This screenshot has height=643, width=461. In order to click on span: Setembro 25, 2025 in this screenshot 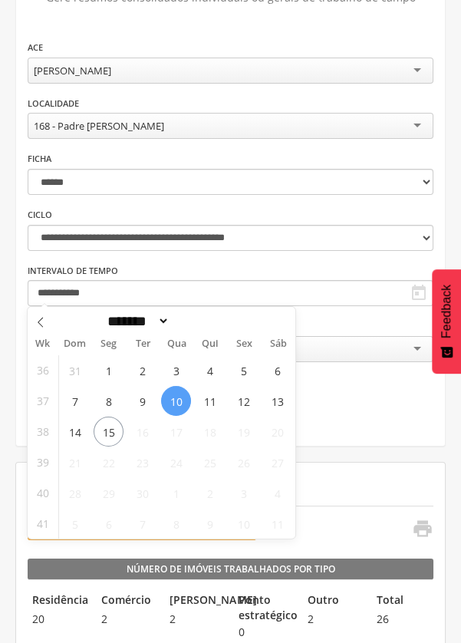, I will do `click(209, 462)`.